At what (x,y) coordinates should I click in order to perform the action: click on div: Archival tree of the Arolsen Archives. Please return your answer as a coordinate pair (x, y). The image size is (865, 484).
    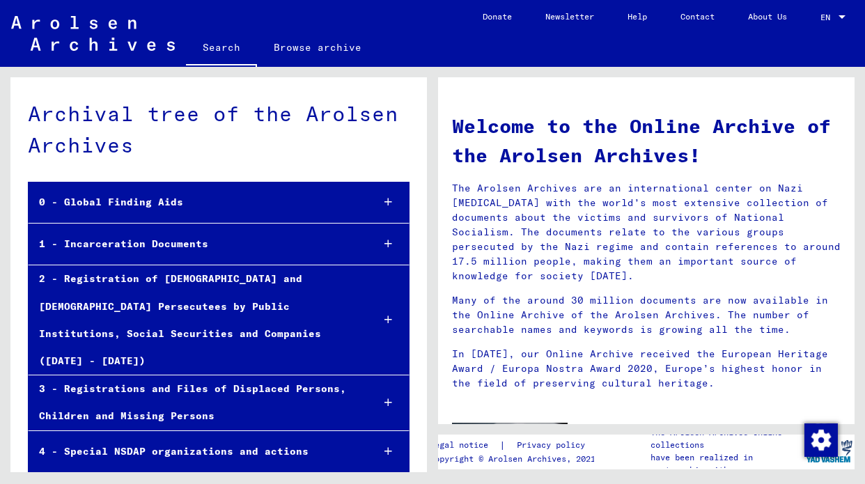
    Looking at the image, I should click on (219, 130).